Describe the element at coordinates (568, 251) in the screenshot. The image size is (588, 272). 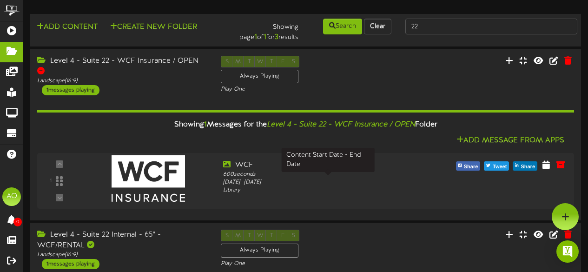
I see `div: Open Intercom Messenger` at that location.